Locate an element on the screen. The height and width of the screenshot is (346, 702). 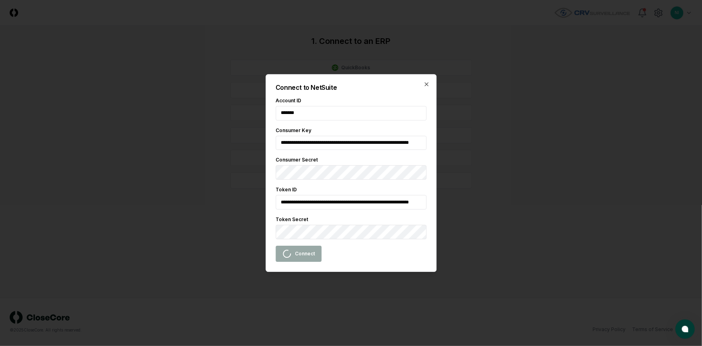
div: Consumer Key is located at coordinates (351, 130).